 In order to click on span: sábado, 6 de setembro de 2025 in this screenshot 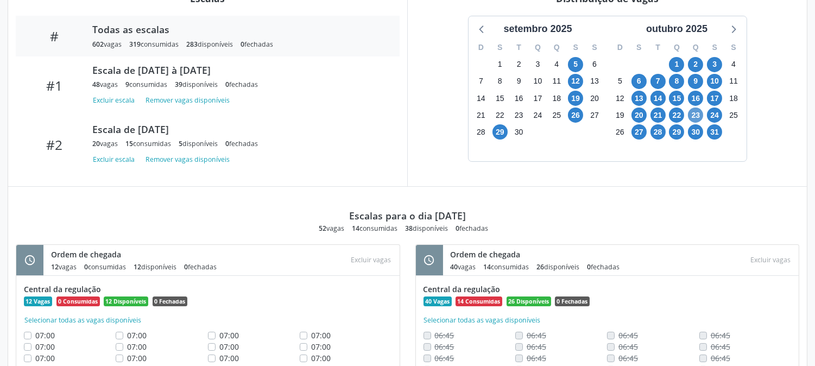, I will do `click(594, 65)`.